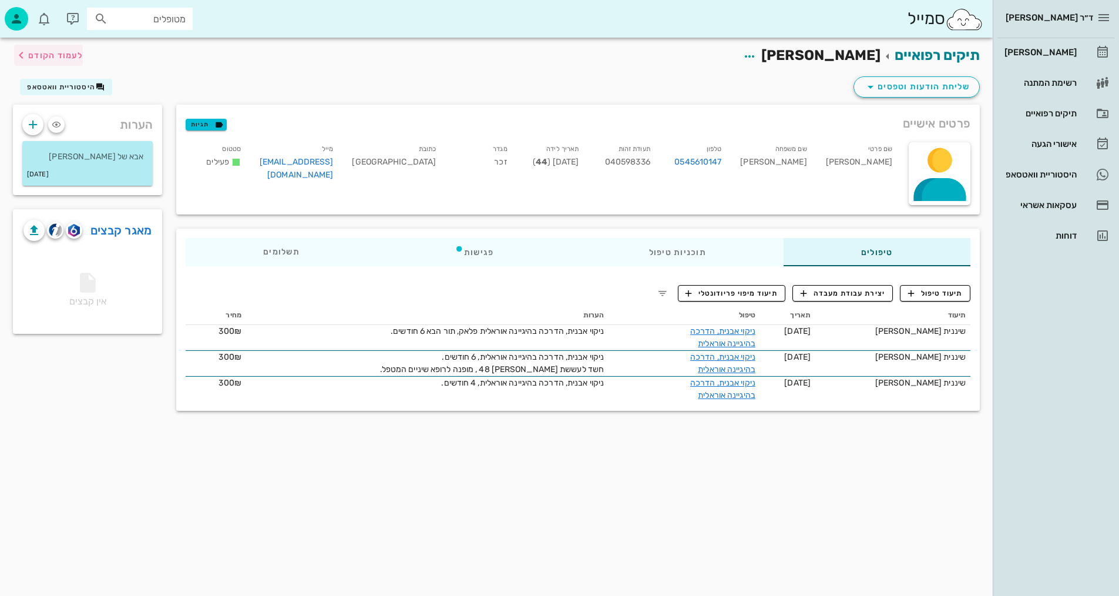  What do you see at coordinates (937, 123) in the screenshot?
I see `span: פרטים אישיים` at bounding box center [937, 123].